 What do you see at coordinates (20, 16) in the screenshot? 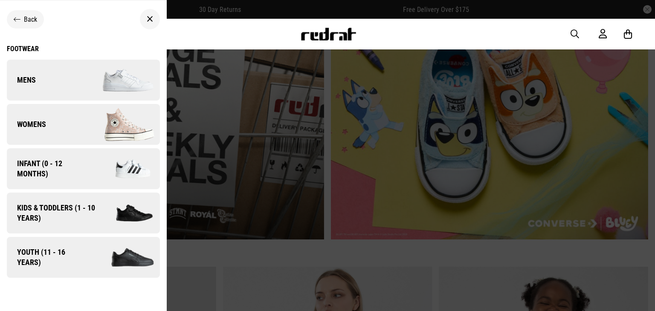
I see `button: Open LiveChat chat widget` at bounding box center [20, 16].